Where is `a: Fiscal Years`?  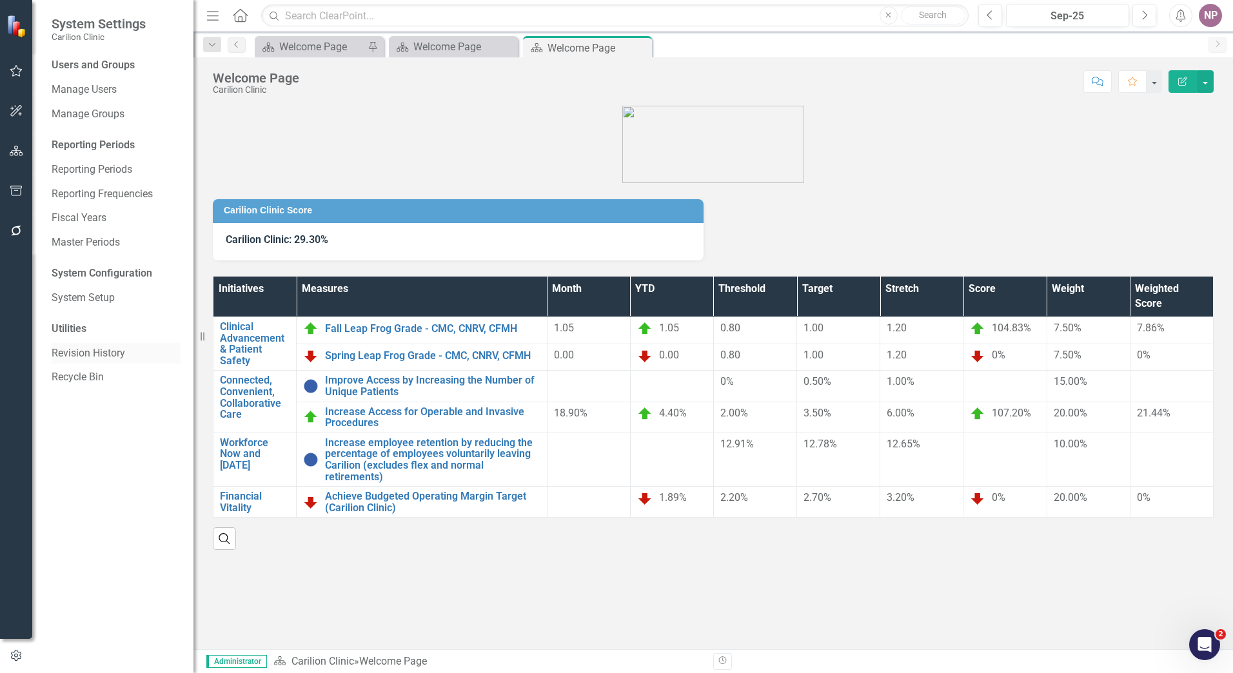
a: Fiscal Years is located at coordinates (116, 218).